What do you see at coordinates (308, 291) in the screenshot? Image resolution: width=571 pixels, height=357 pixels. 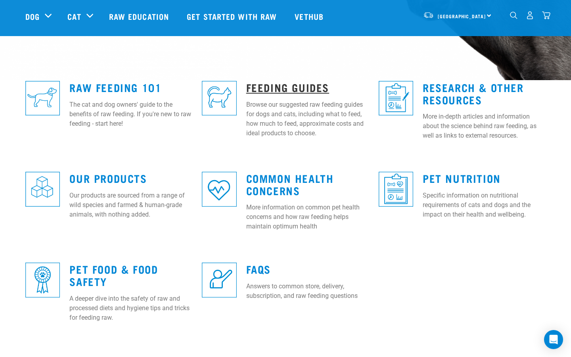 I see `p: Answers to common store, delivery, subscription, and raw feeding questions` at bounding box center [308, 291].